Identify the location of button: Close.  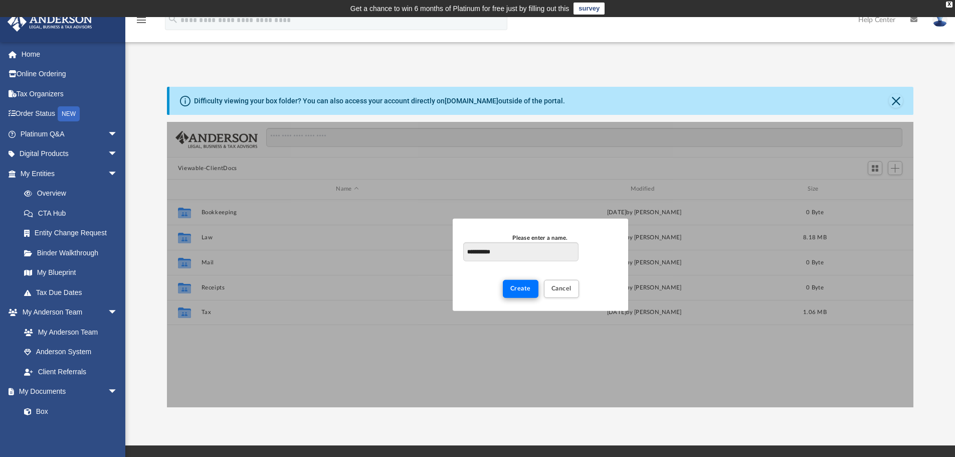
(896, 101).